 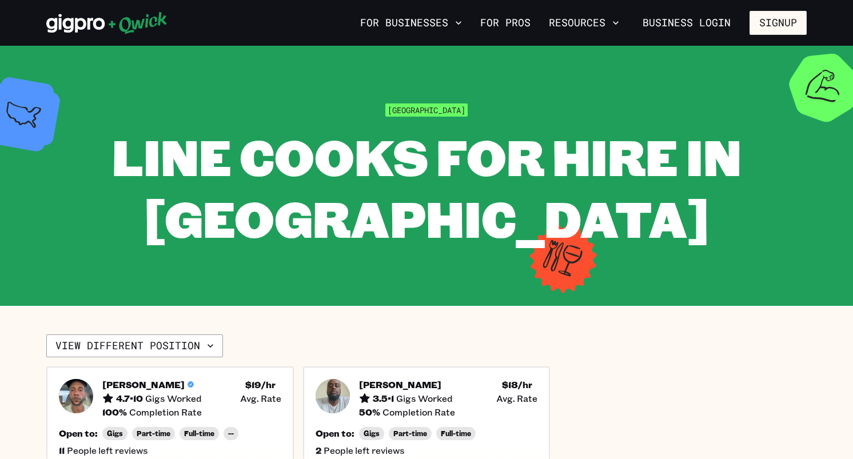 I want to click on h5: 100 %, so click(x=114, y=412).